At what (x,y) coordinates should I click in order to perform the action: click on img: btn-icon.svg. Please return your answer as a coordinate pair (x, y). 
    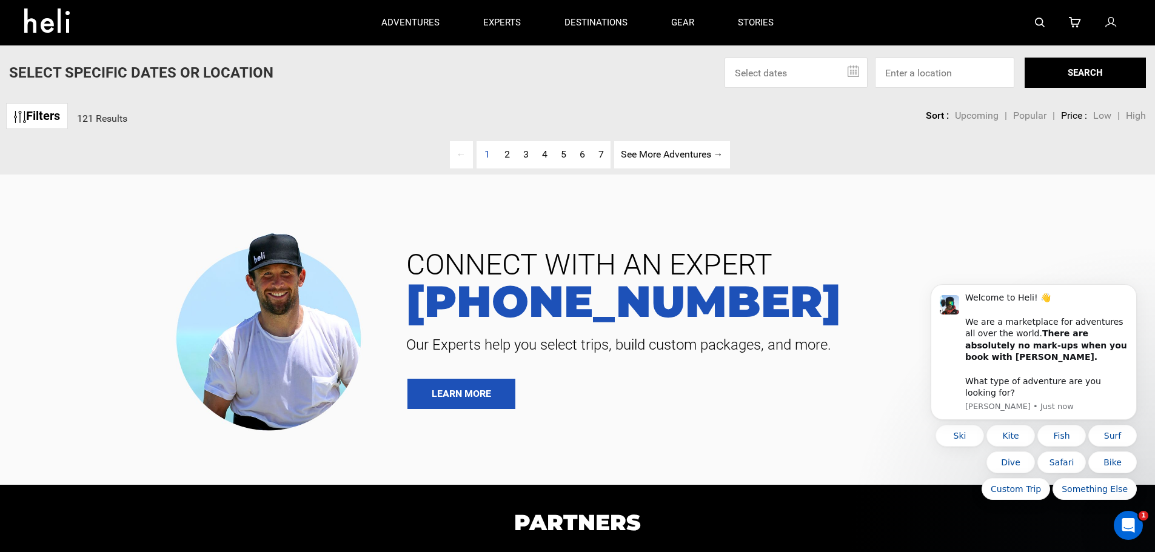
    Looking at the image, I should click on (20, 117).